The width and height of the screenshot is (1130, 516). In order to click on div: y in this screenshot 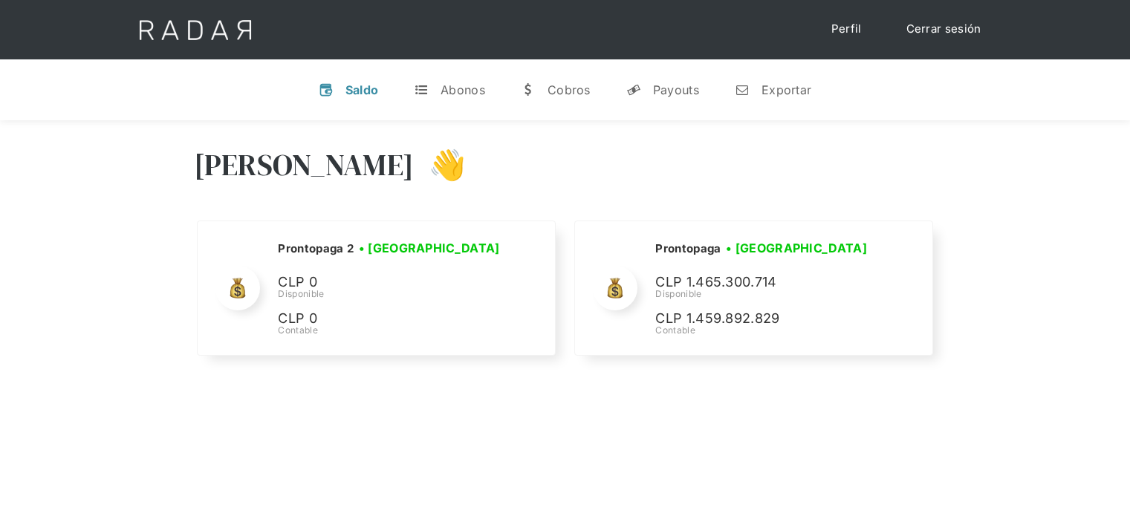, I will do `click(634, 90)`.